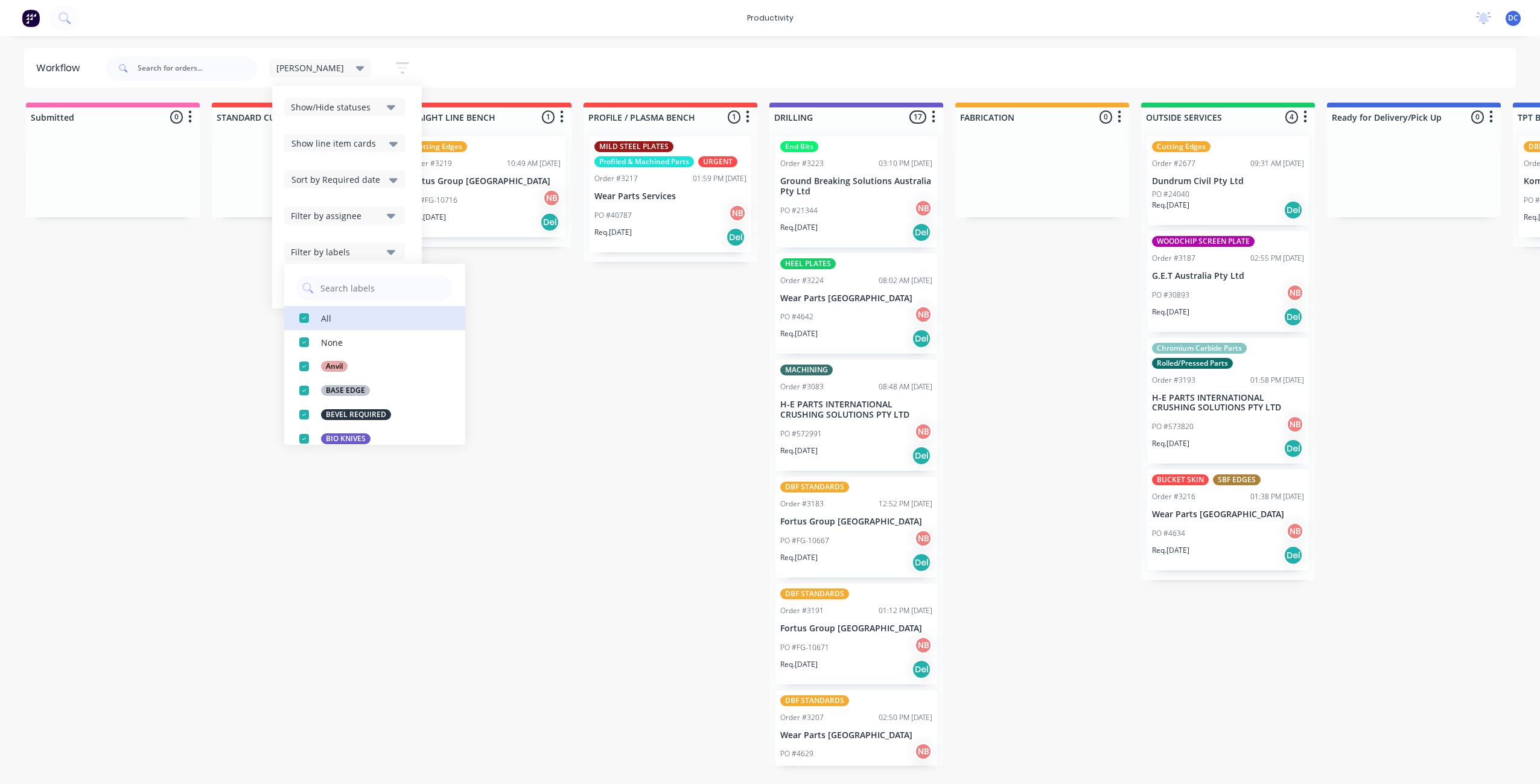 The width and height of the screenshot is (1540, 784). Describe the element at coordinates (433, 201) in the screenshot. I see `p: PO #FG-10716` at that location.